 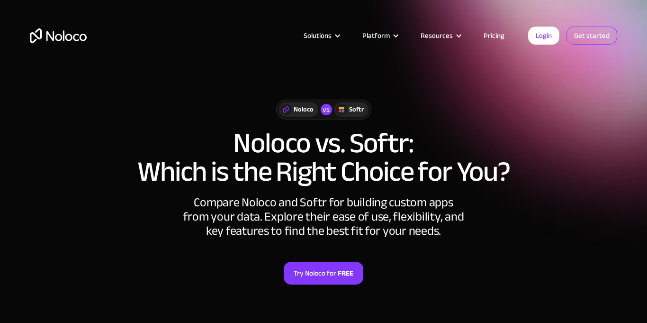 I want to click on a: Get started, so click(x=592, y=36).